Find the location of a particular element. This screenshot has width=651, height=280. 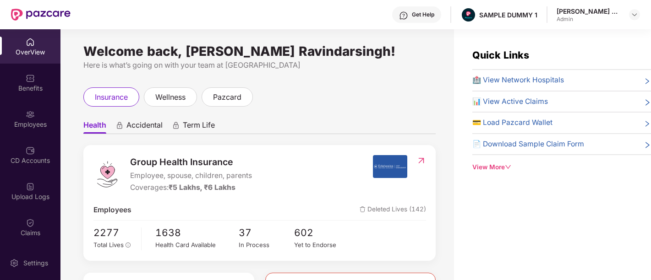

div: Settings is located at coordinates (36, 263).